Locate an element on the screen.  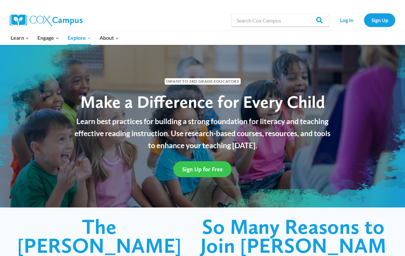
p: Learn best practices for building a strong foundation for literacy and teaching effective reading... is located at coordinates (203, 133).